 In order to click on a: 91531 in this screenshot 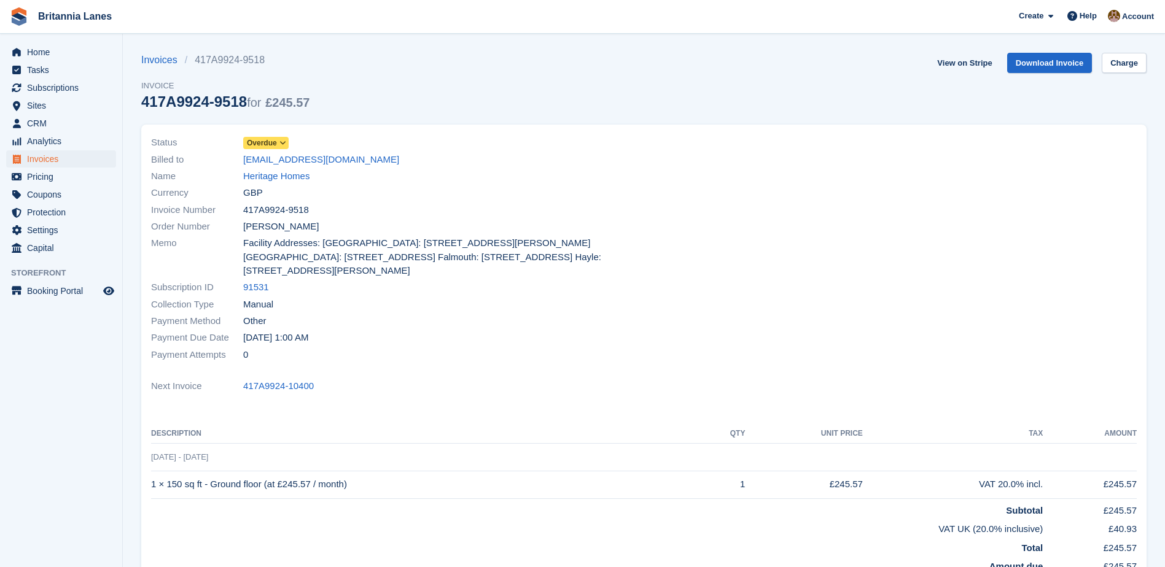, I will do `click(256, 287)`.